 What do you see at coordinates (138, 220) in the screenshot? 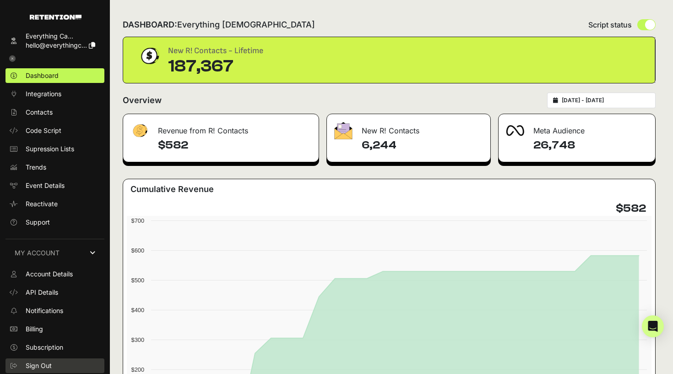
I see `text: $700` at bounding box center [138, 220].